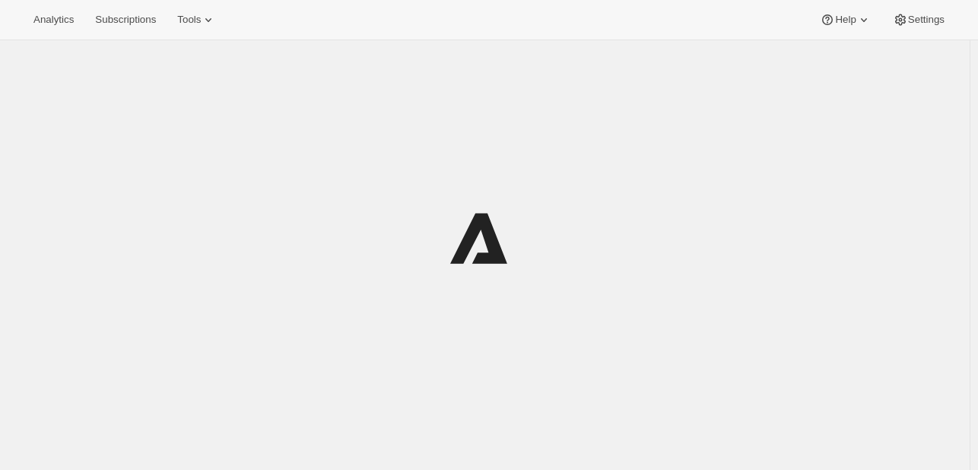 The width and height of the screenshot is (978, 470). What do you see at coordinates (53, 20) in the screenshot?
I see `button: Analytics` at bounding box center [53, 20].